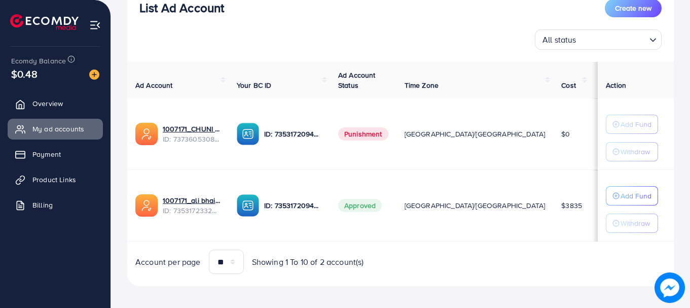 The height and width of the screenshot is (308, 690). What do you see at coordinates (55, 129) in the screenshot?
I see `a: My ad accounts` at bounding box center [55, 129].